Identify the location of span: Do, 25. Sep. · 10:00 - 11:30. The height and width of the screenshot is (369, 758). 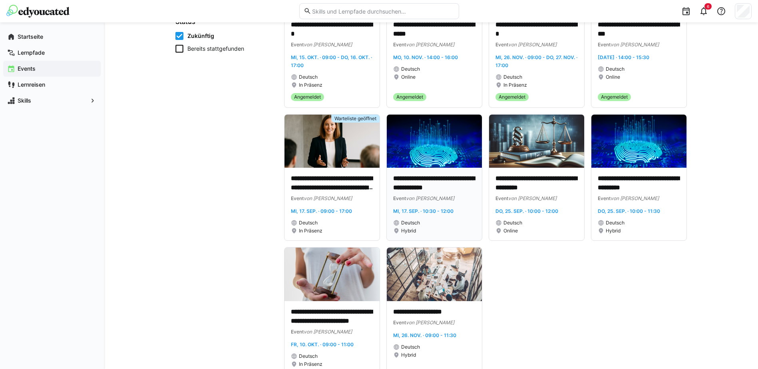
(629, 211).